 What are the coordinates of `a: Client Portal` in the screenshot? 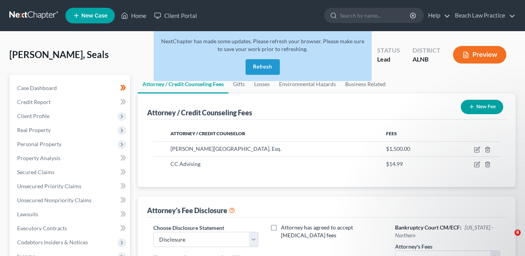 It's located at (176, 16).